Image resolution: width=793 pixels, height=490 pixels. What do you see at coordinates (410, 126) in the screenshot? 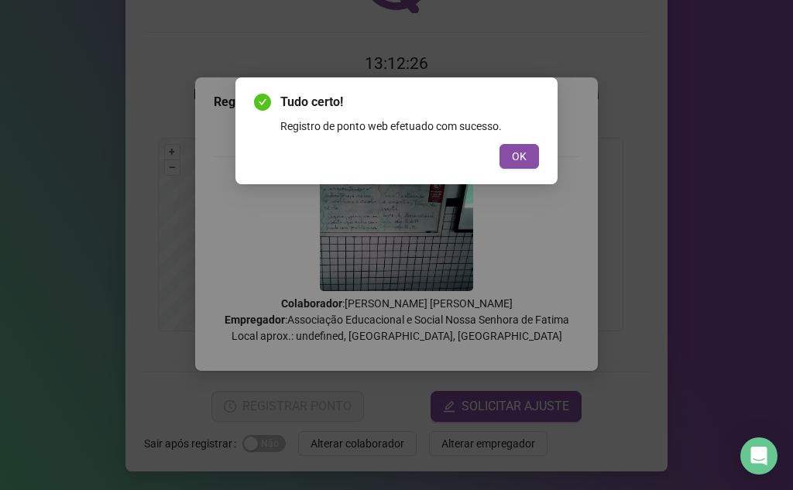
I see `div: Registro de ponto web efetuado com sucesso.` at bounding box center [410, 126].